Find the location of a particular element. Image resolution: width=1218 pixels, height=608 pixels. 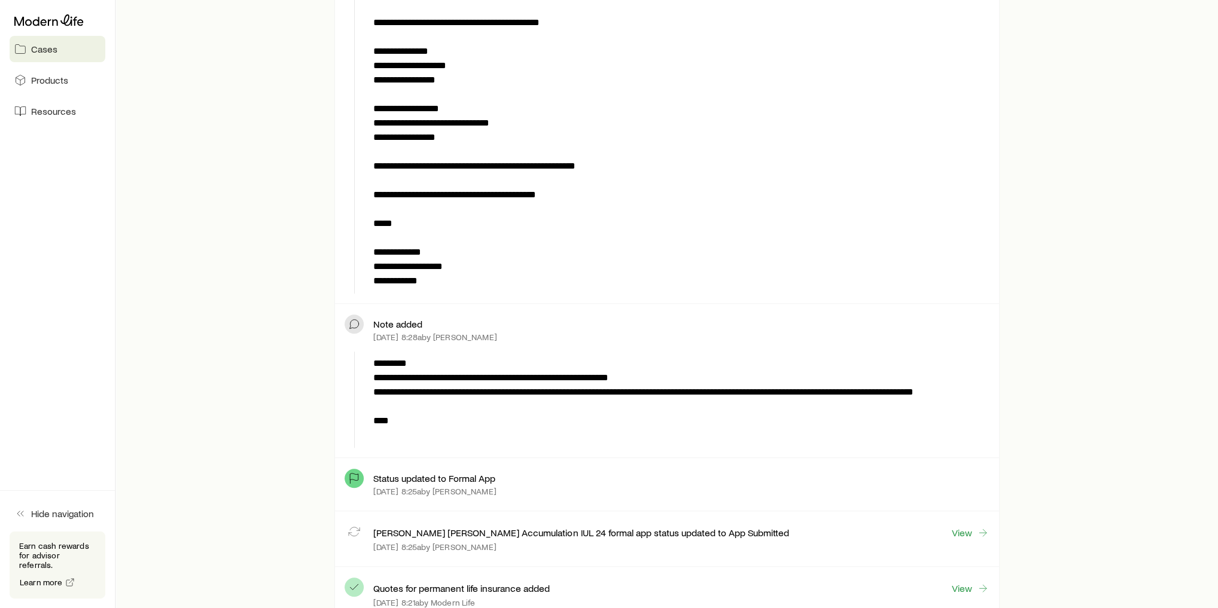

button: Hide navigation is located at coordinates (57, 514).